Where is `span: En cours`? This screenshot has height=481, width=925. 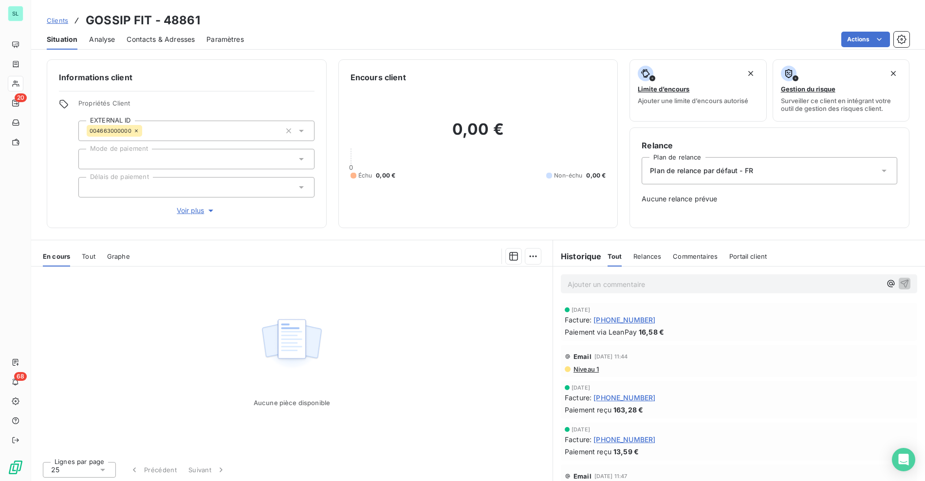
span: En cours is located at coordinates (56, 257).